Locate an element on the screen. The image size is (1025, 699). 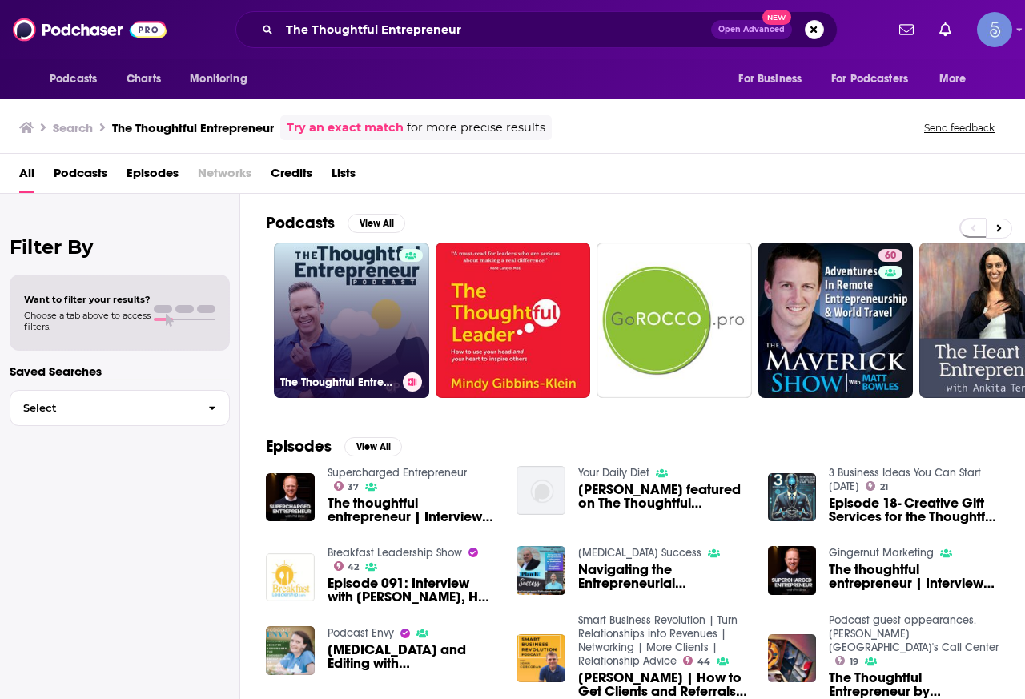
span: For Podcasters is located at coordinates (870, 79).